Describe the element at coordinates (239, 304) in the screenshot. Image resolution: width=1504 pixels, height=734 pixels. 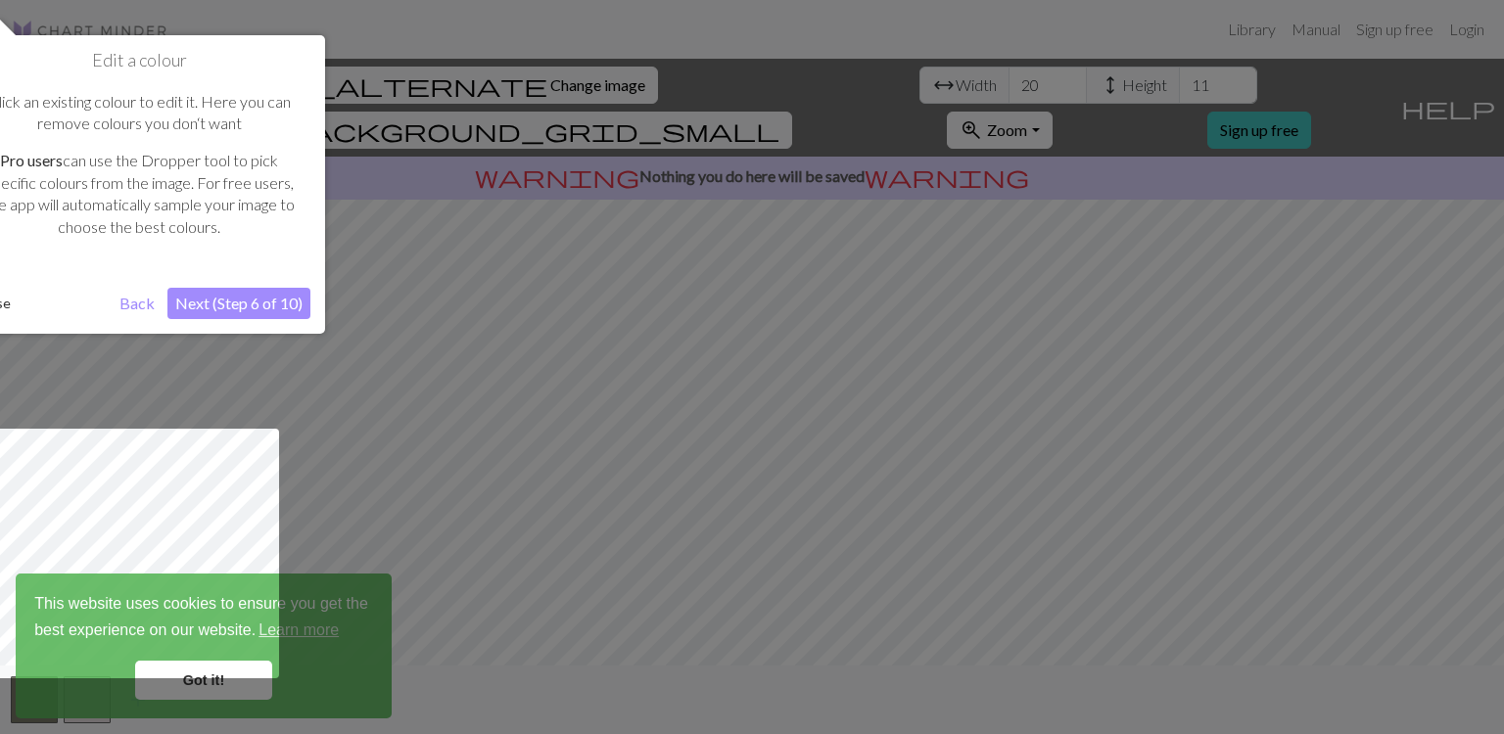
I see `button: Next (Step 6 of 10)` at that location.